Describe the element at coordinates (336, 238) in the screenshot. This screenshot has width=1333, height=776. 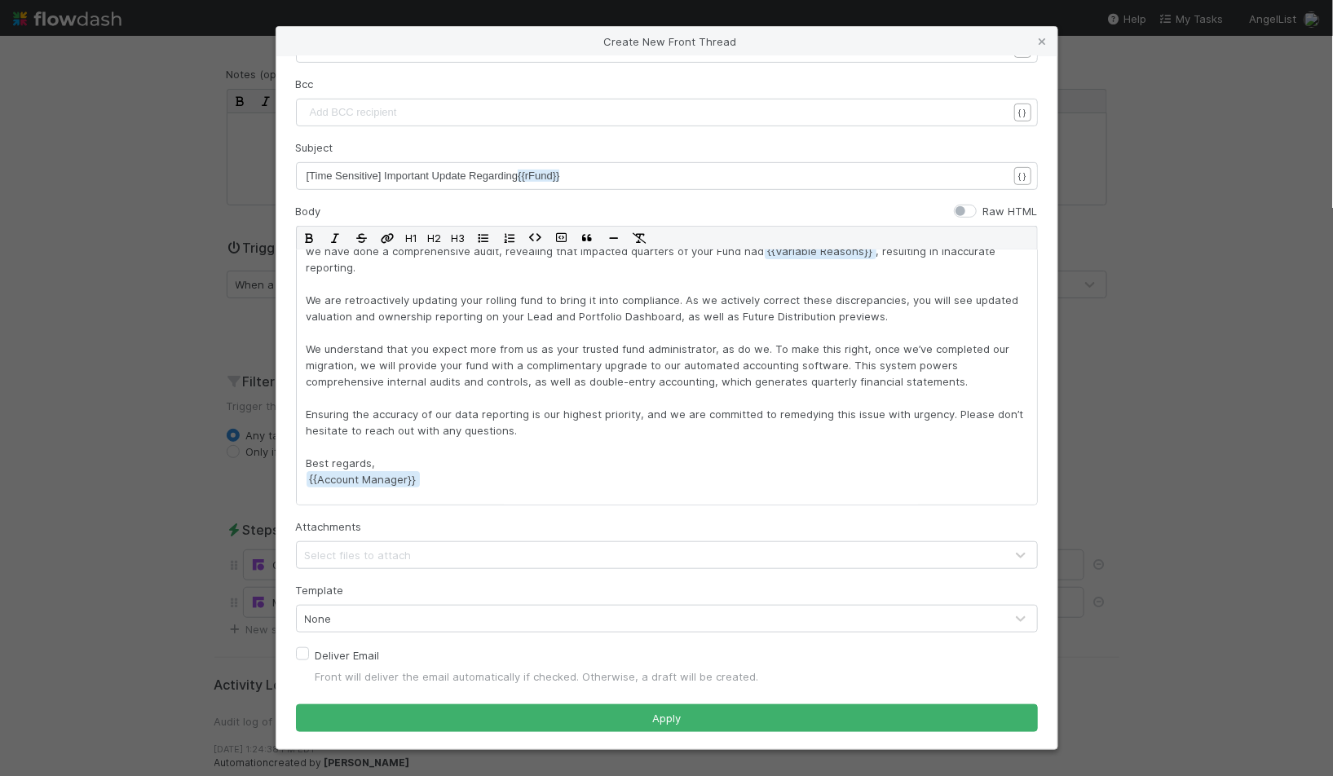
I see `button: Italic` at that location.